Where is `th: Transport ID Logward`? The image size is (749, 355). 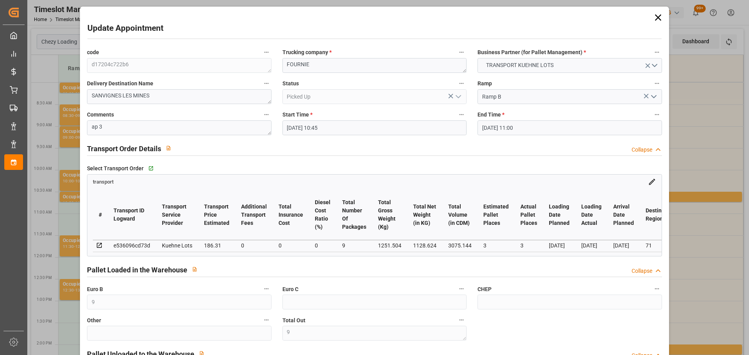
th: Transport ID Logward is located at coordinates (132, 215).